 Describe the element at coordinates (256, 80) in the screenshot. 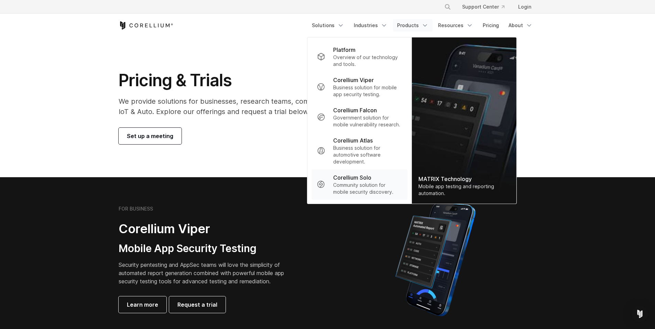

I see `h1: Pricing & Trials` at that location.